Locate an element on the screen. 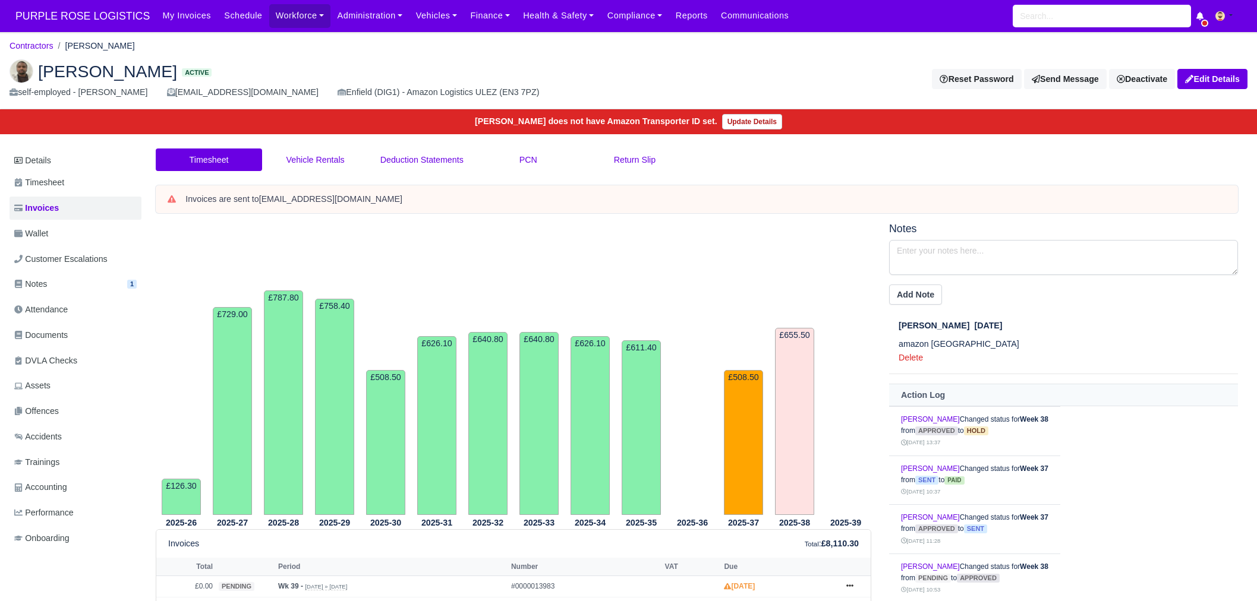 This screenshot has width=1257, height=601. th: 2025-38 is located at coordinates (794, 523).